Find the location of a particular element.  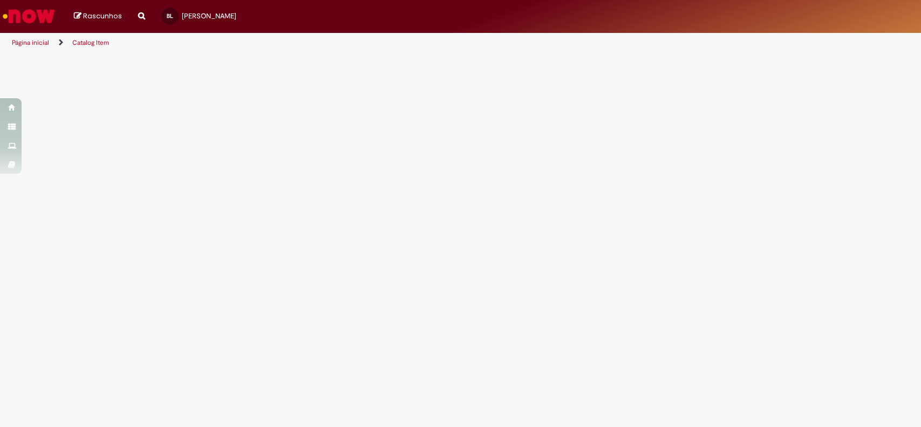

span: Rascunhos is located at coordinates (103, 16).